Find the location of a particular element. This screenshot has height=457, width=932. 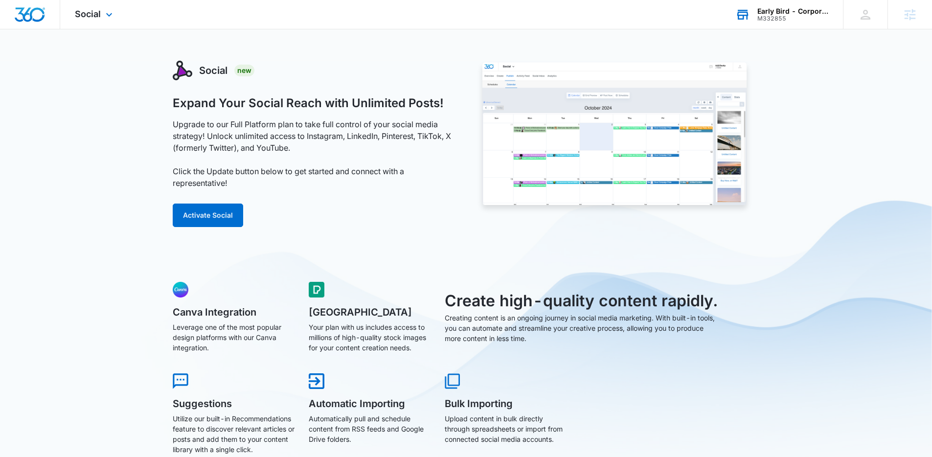

div: New is located at coordinates (244, 70).